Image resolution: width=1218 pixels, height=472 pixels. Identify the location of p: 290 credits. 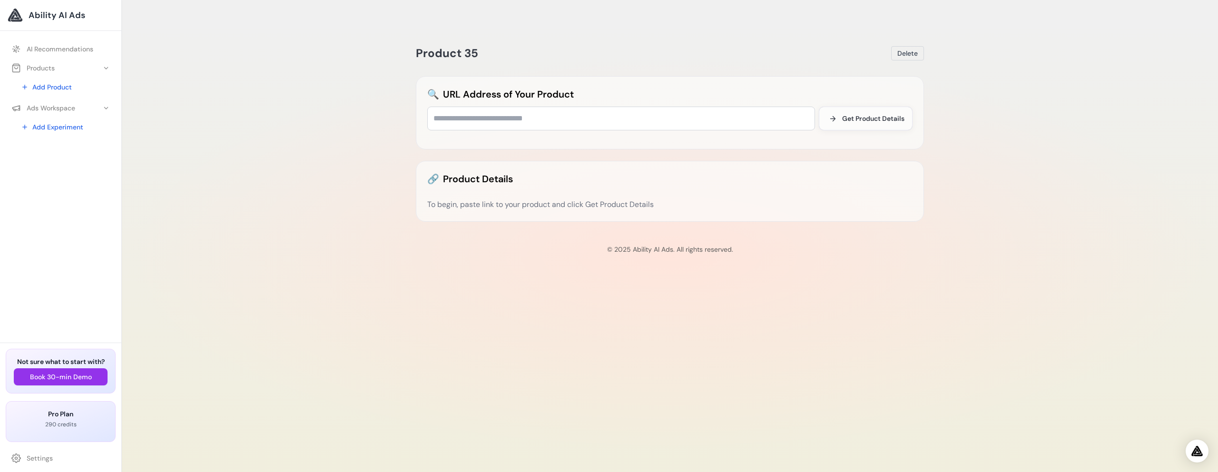
(60, 424).